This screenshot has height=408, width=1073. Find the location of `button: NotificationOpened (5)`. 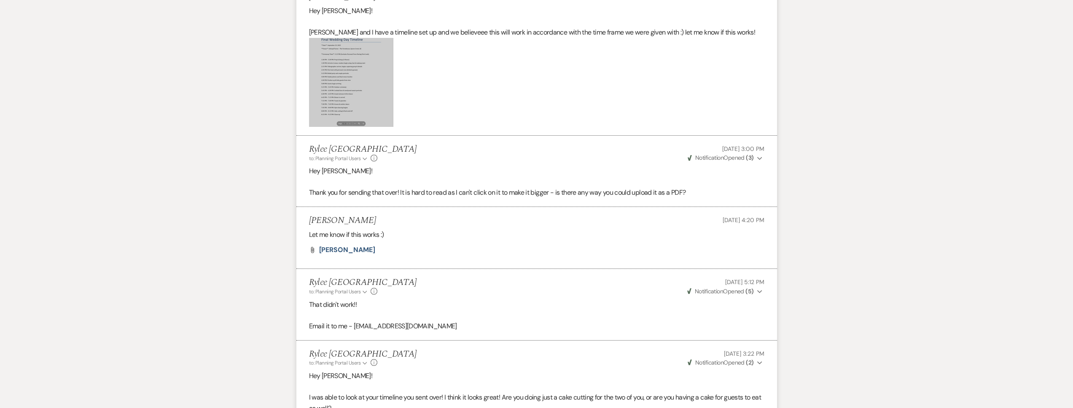

button: NotificationOpened (5) is located at coordinates (725, 291).